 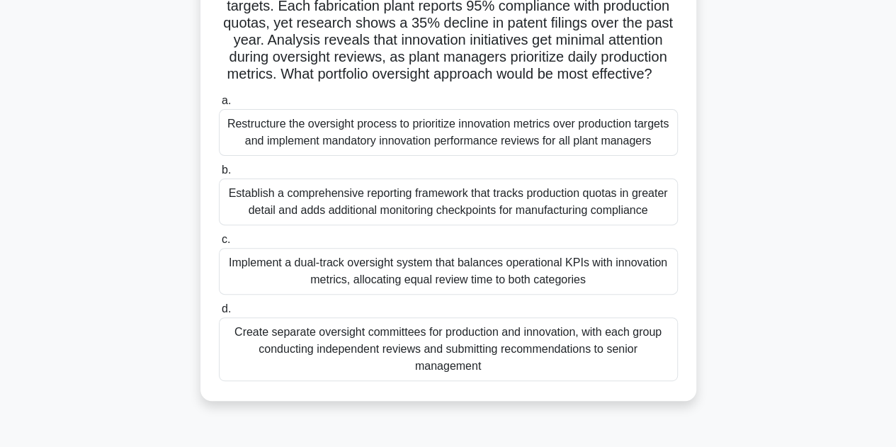 What do you see at coordinates (226, 239) in the screenshot?
I see `span: c.` at bounding box center [226, 239].